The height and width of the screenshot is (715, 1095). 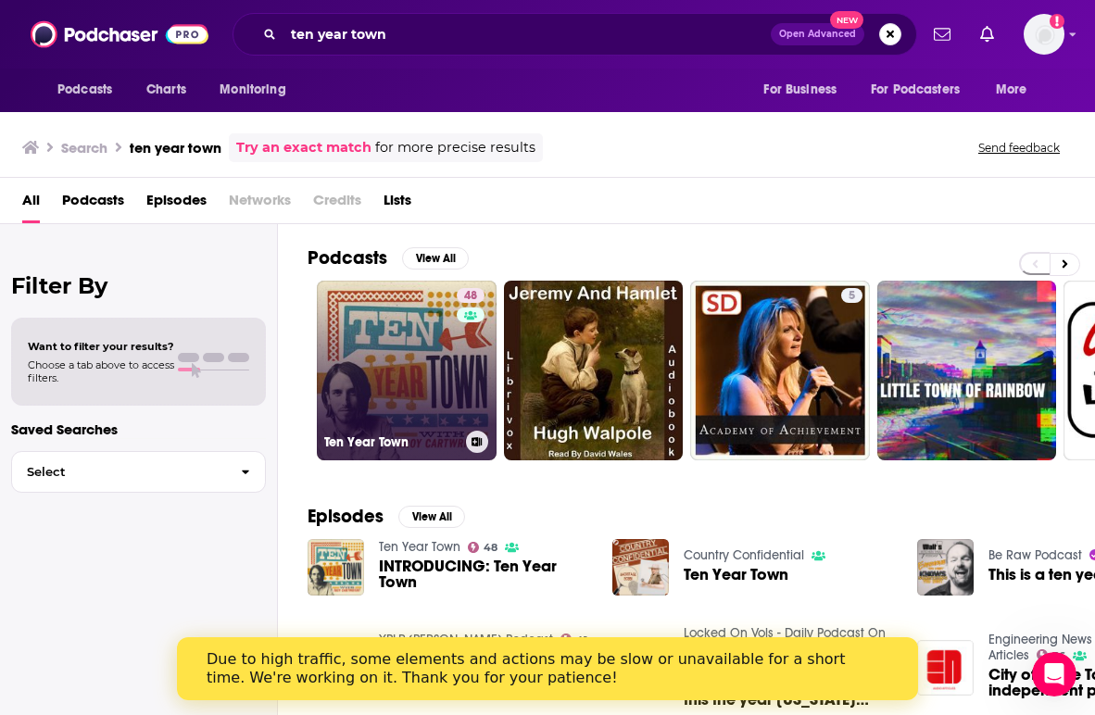 I want to click on h3: ten year town, so click(x=175, y=147).